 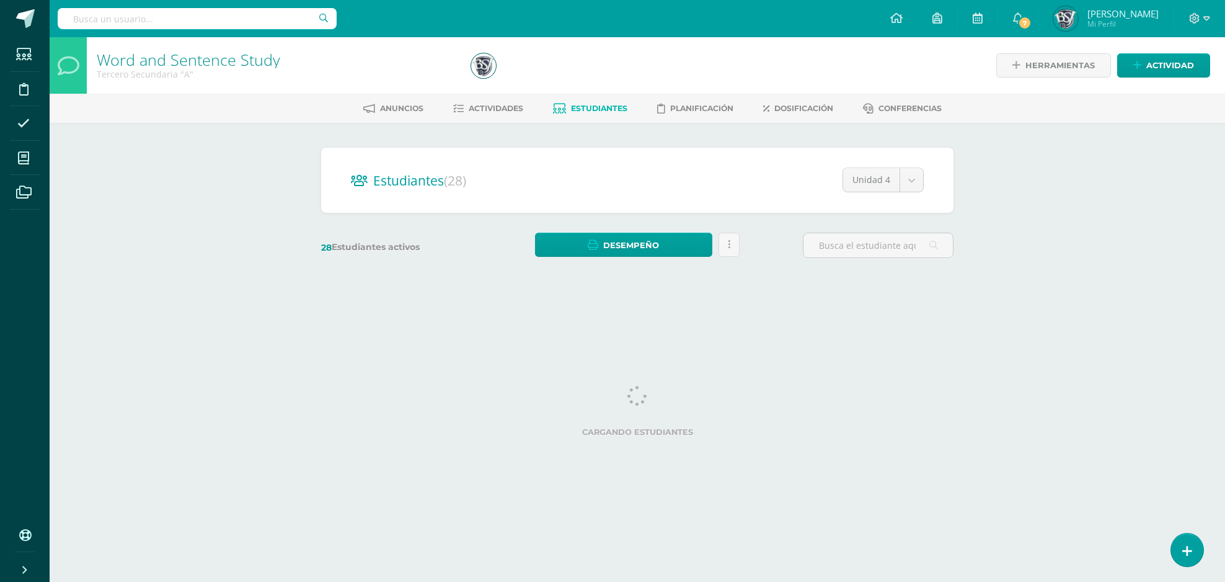 What do you see at coordinates (1164, 65) in the screenshot?
I see `a: Actividad` at bounding box center [1164, 65].